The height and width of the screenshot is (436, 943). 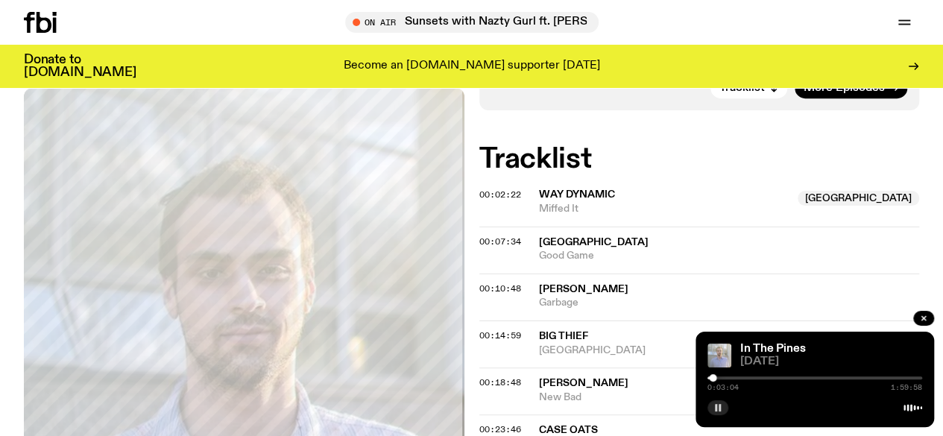 I want to click on span: Miffed It, so click(x=664, y=209).